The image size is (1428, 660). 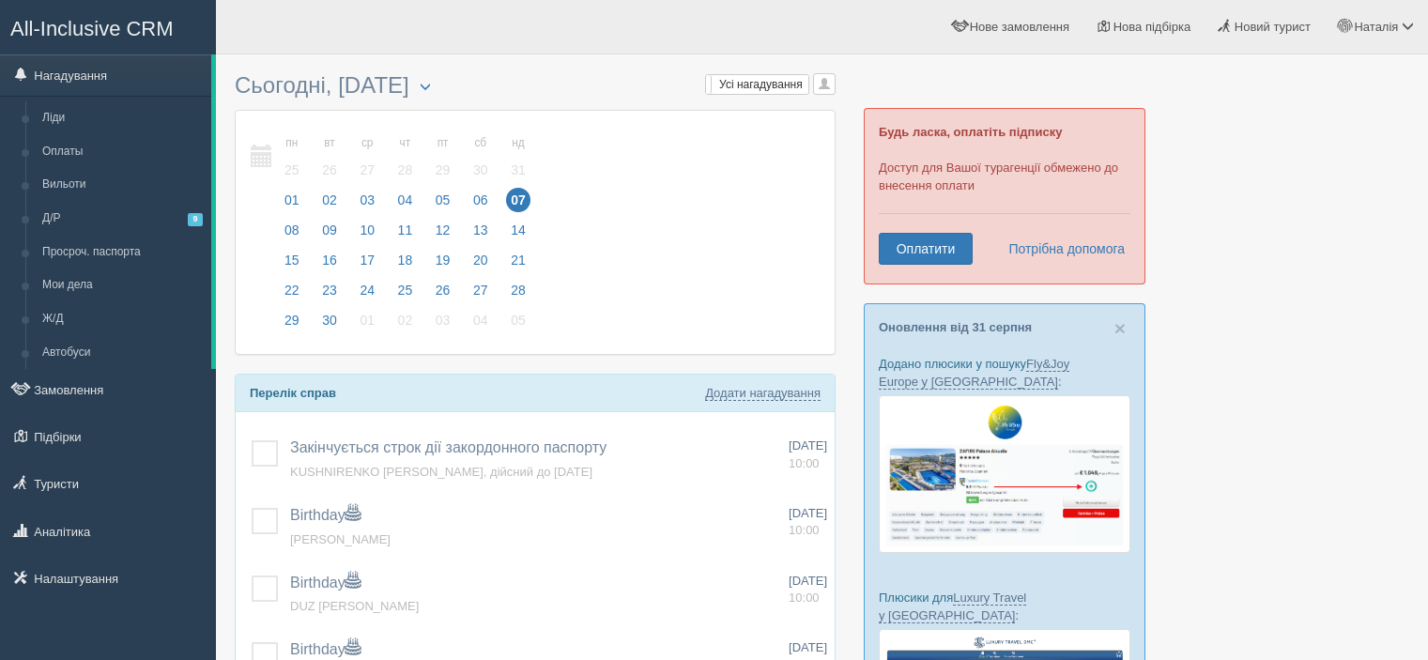 I want to click on span: 20, so click(x=481, y=260).